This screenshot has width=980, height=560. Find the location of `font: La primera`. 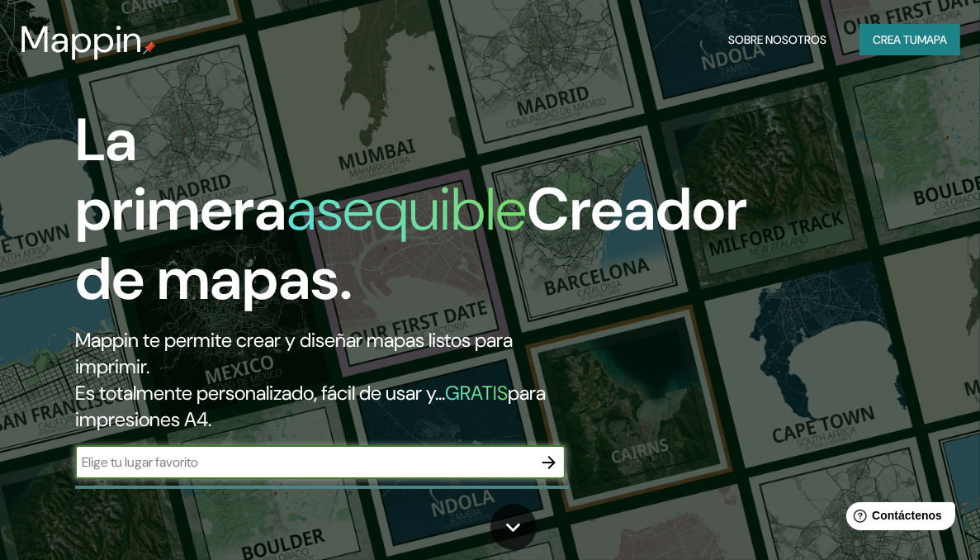

font: La primera is located at coordinates (181, 174).